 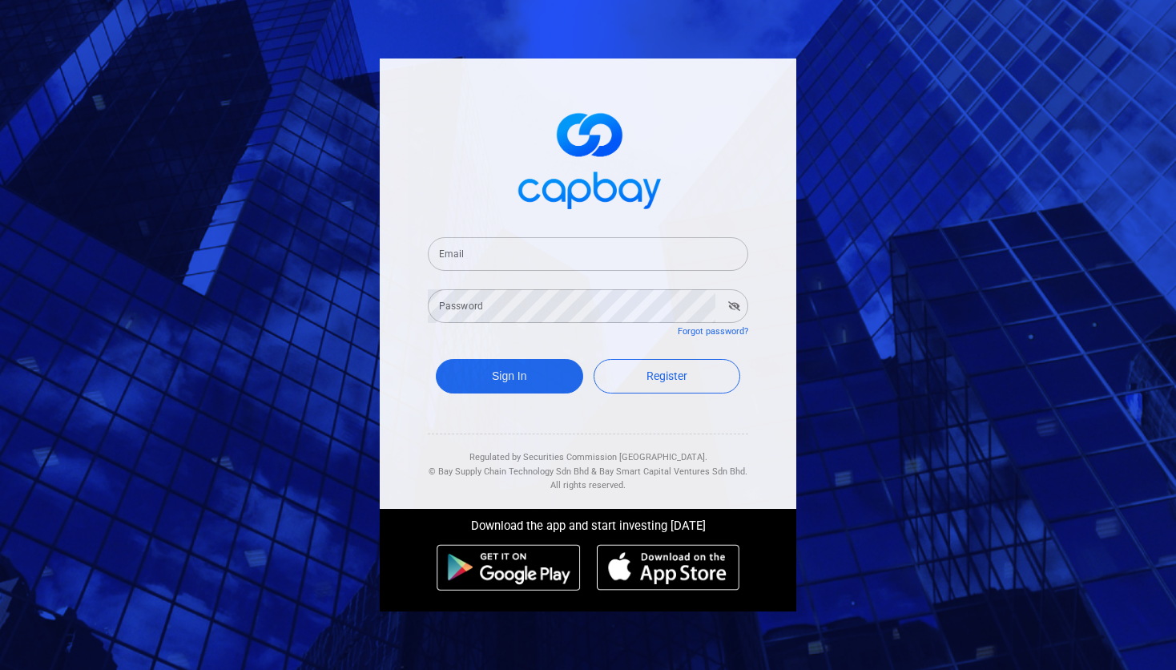 I want to click on img: logo, so click(x=588, y=158).